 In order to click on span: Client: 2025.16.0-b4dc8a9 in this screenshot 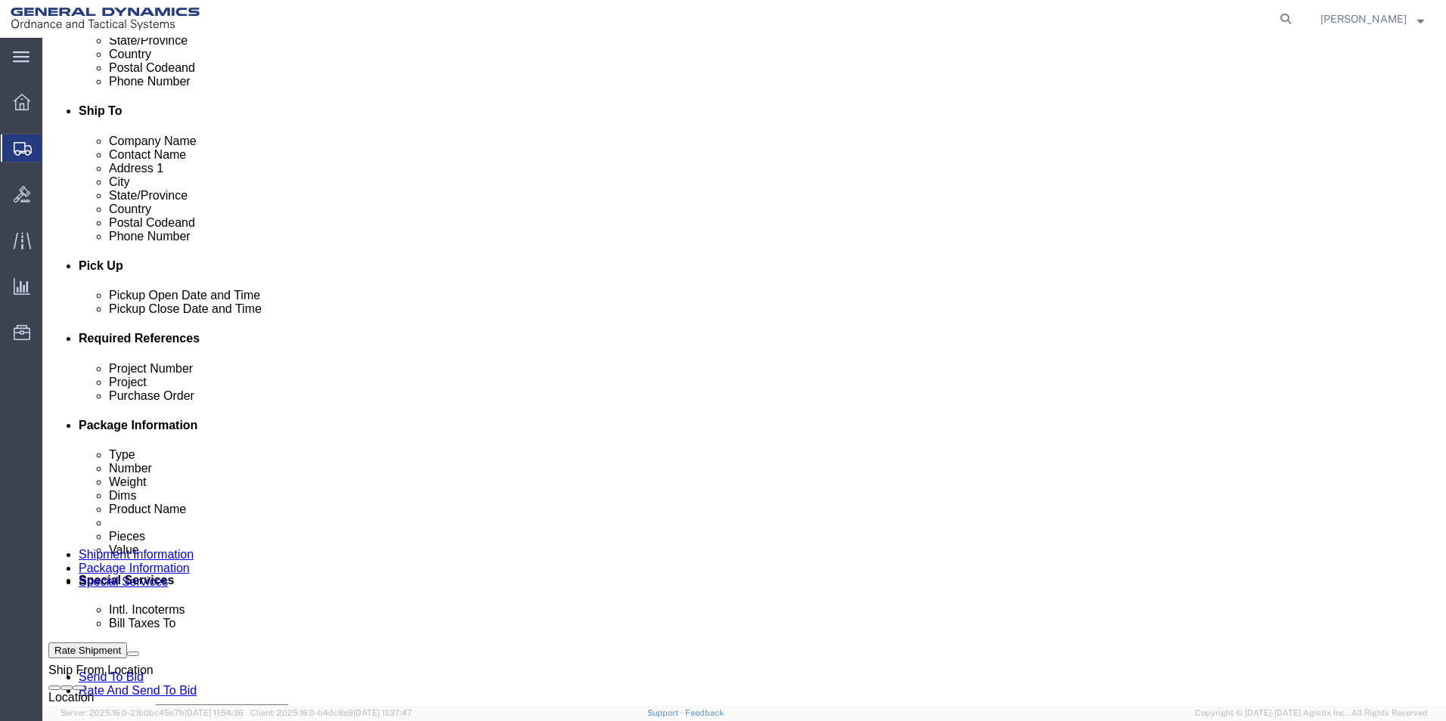, I will do `click(331, 713)`.